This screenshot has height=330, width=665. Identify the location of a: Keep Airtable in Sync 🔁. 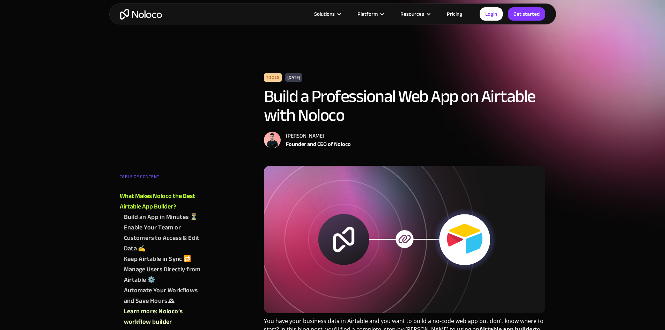
(164, 259).